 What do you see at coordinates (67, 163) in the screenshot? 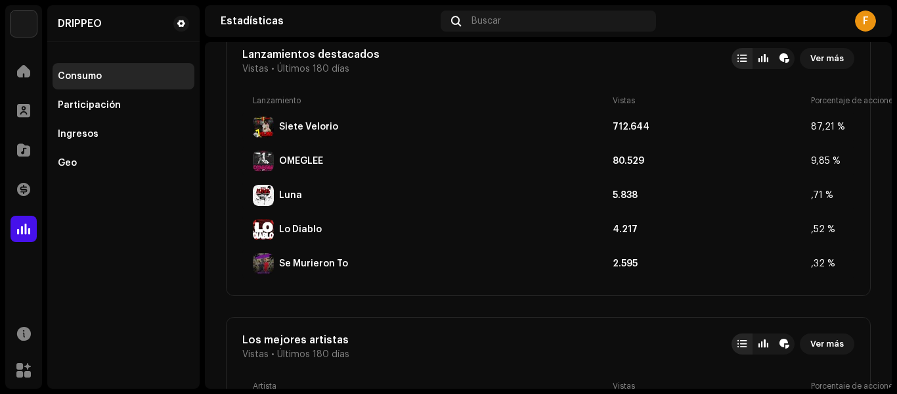
I see `div: Geo` at bounding box center [67, 163].